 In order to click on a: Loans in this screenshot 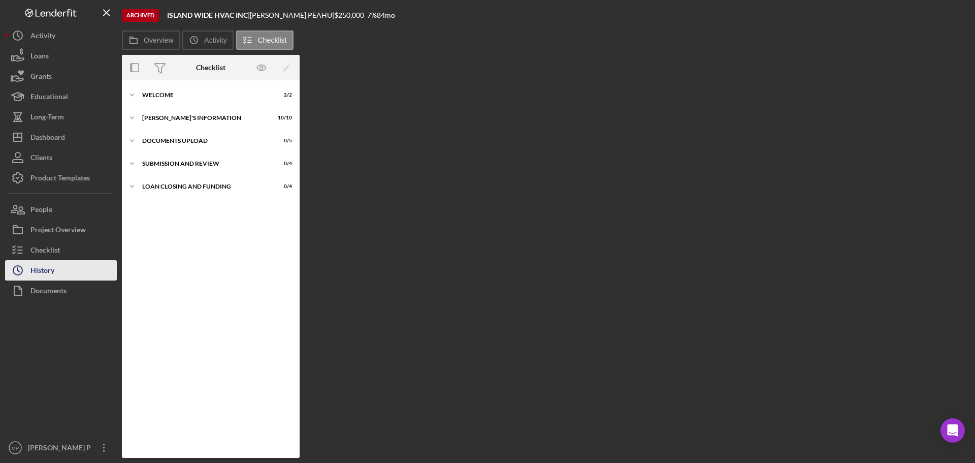, I will do `click(61, 56)`.